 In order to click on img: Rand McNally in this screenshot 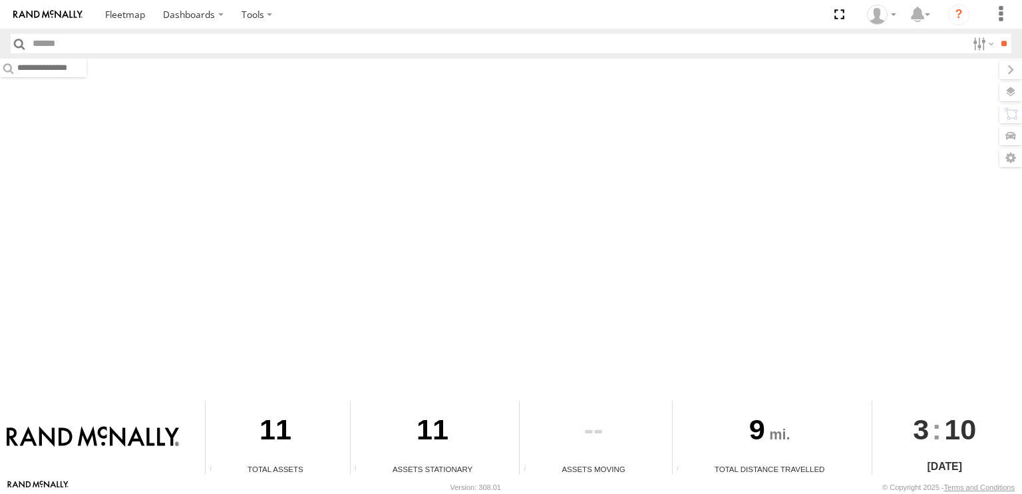, I will do `click(93, 437)`.